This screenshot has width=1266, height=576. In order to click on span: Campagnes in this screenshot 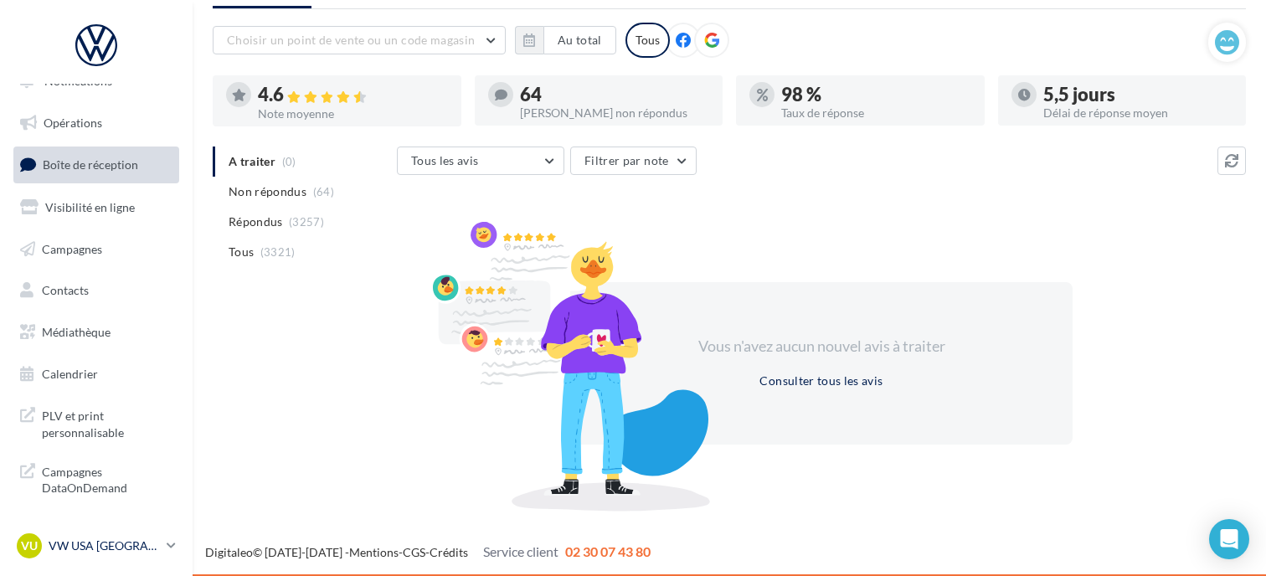, I will do `click(72, 248)`.